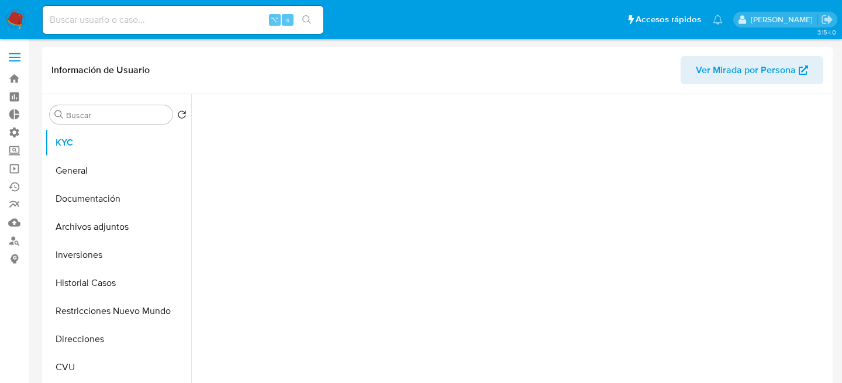  What do you see at coordinates (752, 70) in the screenshot?
I see `button: Ver Mirada por Persona` at bounding box center [752, 70].